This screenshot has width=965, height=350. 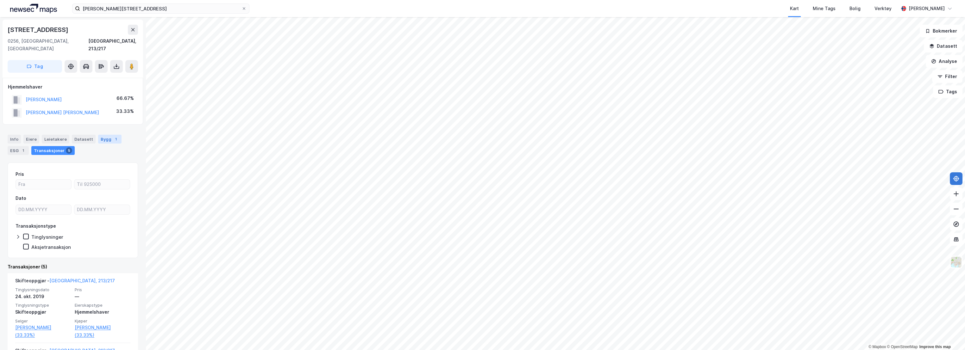 I want to click on div: Leietakere, so click(x=55, y=139).